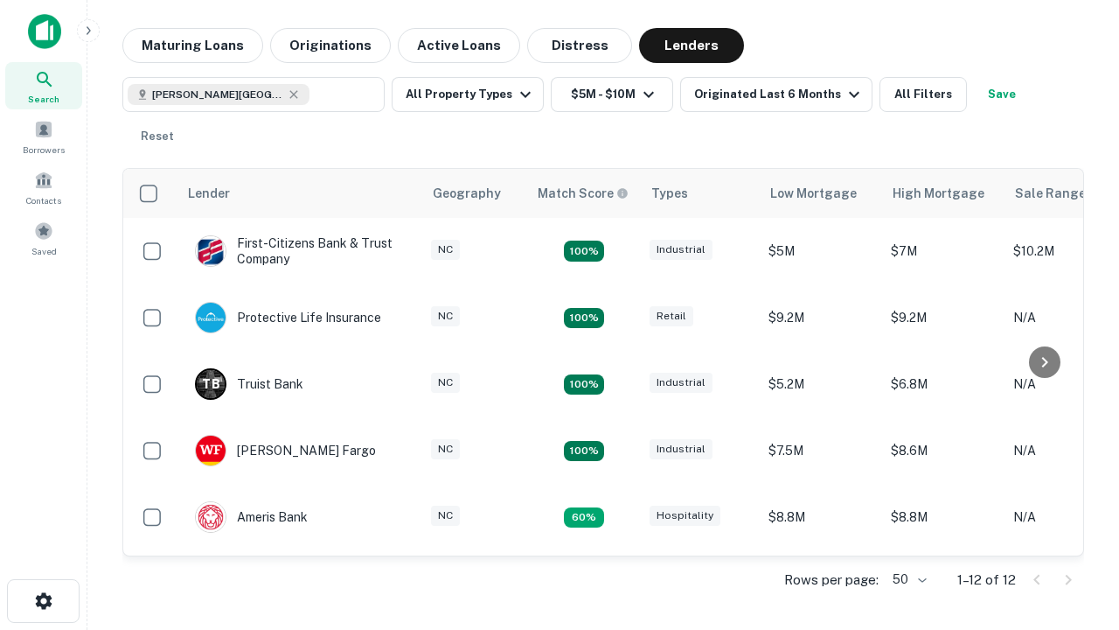  What do you see at coordinates (944, 450) in the screenshot?
I see `td: $8.6M` at bounding box center [944, 450].